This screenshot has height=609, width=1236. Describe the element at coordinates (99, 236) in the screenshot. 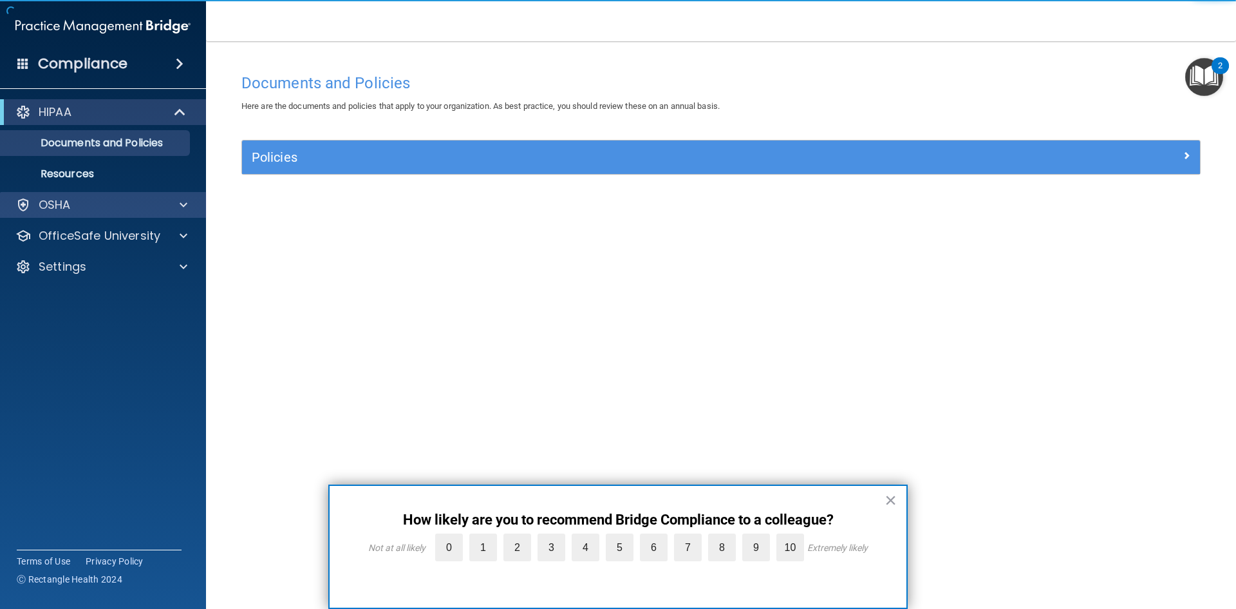

I see `p: OfficeSafe University` at that location.